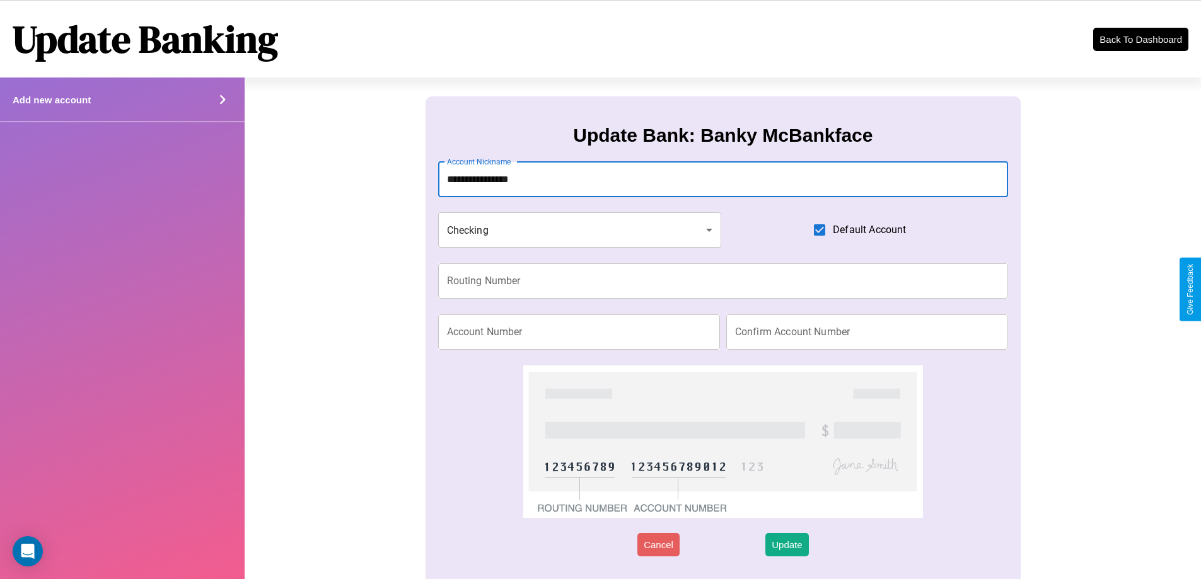  What do you see at coordinates (869, 230) in the screenshot?
I see `span: Default Account` at bounding box center [869, 230].